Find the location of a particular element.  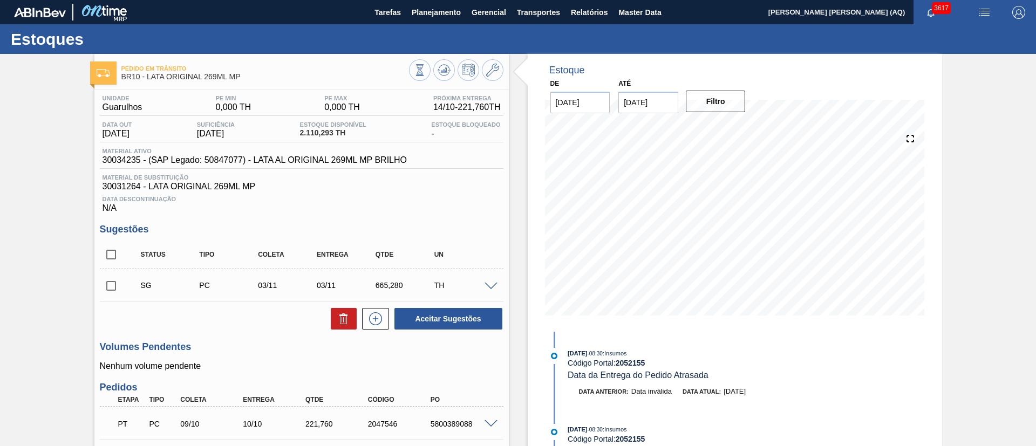

div: Código is located at coordinates (401, 400).